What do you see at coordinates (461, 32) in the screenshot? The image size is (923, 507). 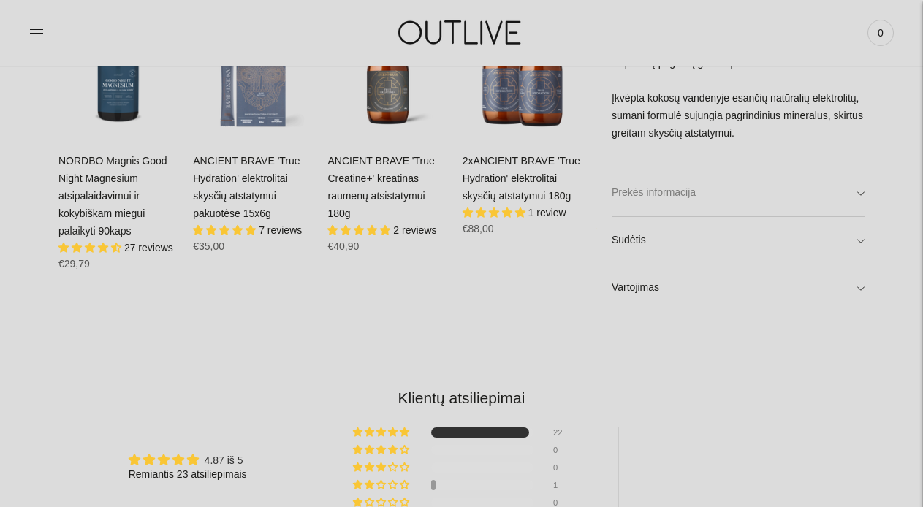 I see `img: OUTLIVE` at bounding box center [461, 32].